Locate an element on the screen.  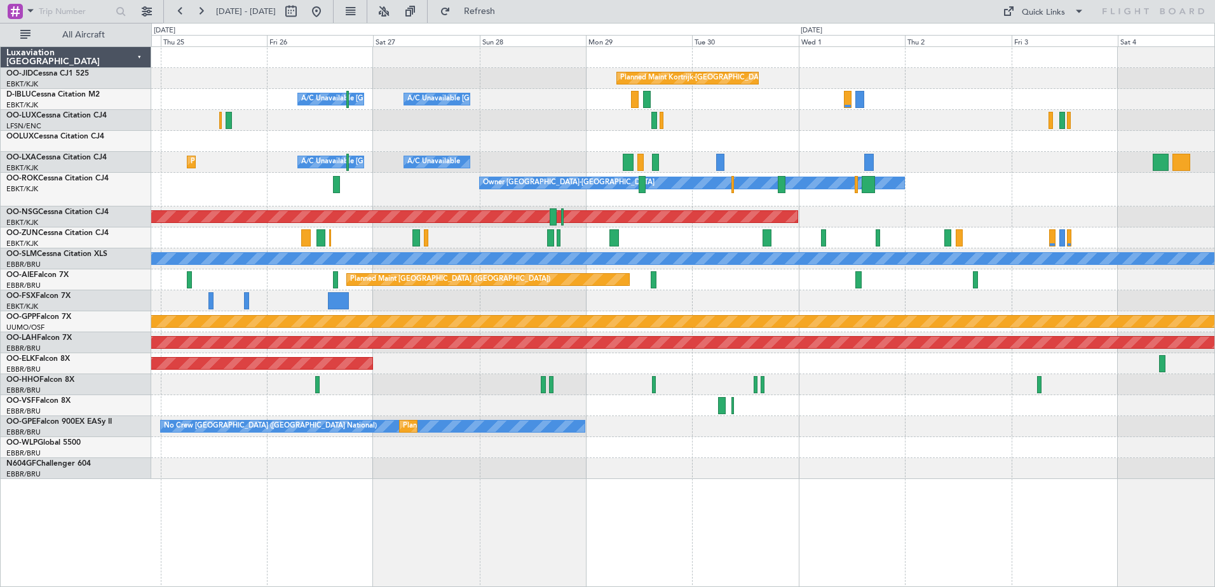
a: OO-LAHFalcon 7X is located at coordinates (39, 338).